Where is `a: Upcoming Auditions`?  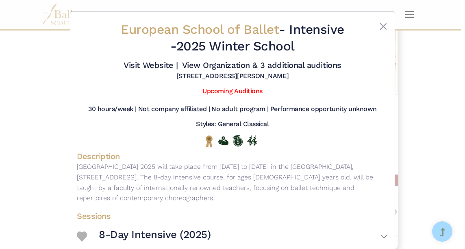 a: Upcoming Auditions is located at coordinates (232, 91).